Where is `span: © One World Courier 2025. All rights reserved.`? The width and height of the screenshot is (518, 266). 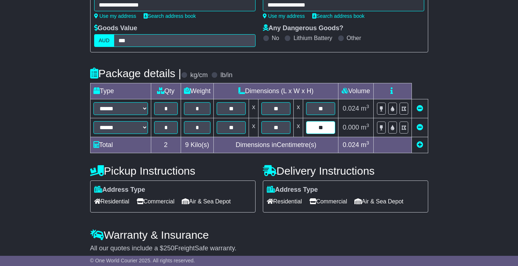
span: © One World Courier 2025. All rights reserved. is located at coordinates (143, 260).